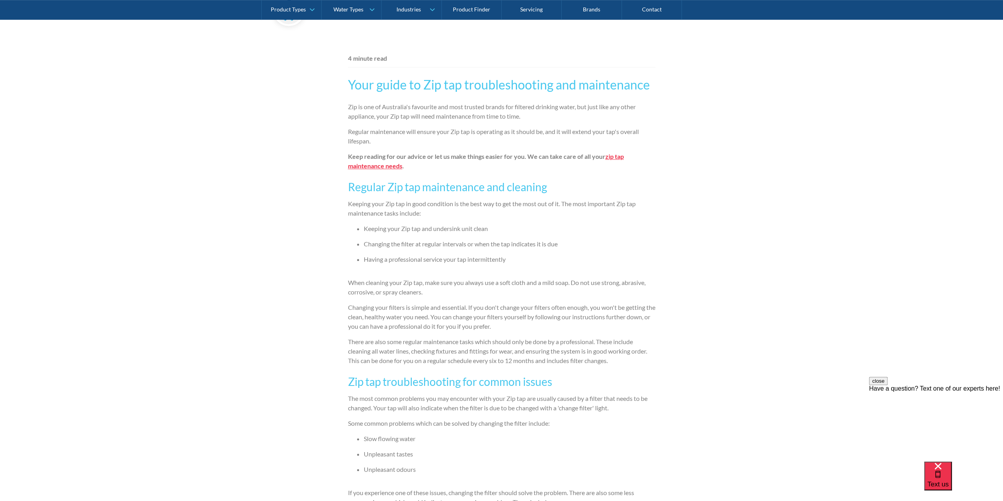 Image resolution: width=1003 pixels, height=501 pixels. What do you see at coordinates (348, 9) in the screenshot?
I see `div: Water Types` at bounding box center [348, 9].